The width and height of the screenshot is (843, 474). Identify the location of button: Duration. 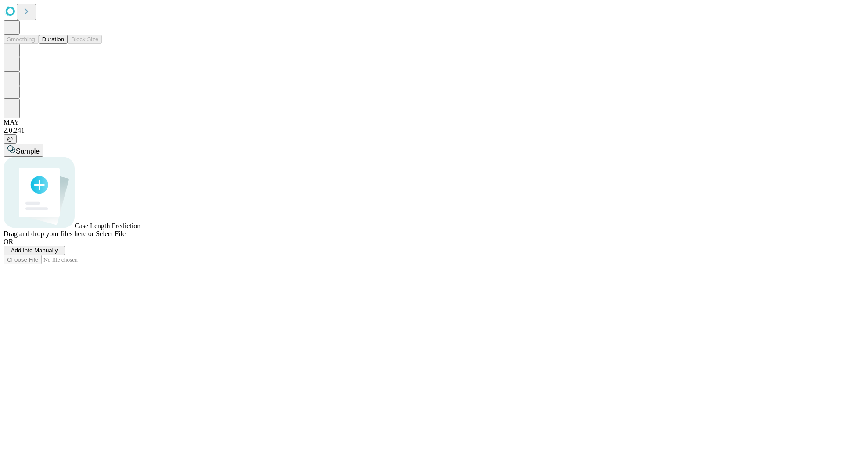
(53, 39).